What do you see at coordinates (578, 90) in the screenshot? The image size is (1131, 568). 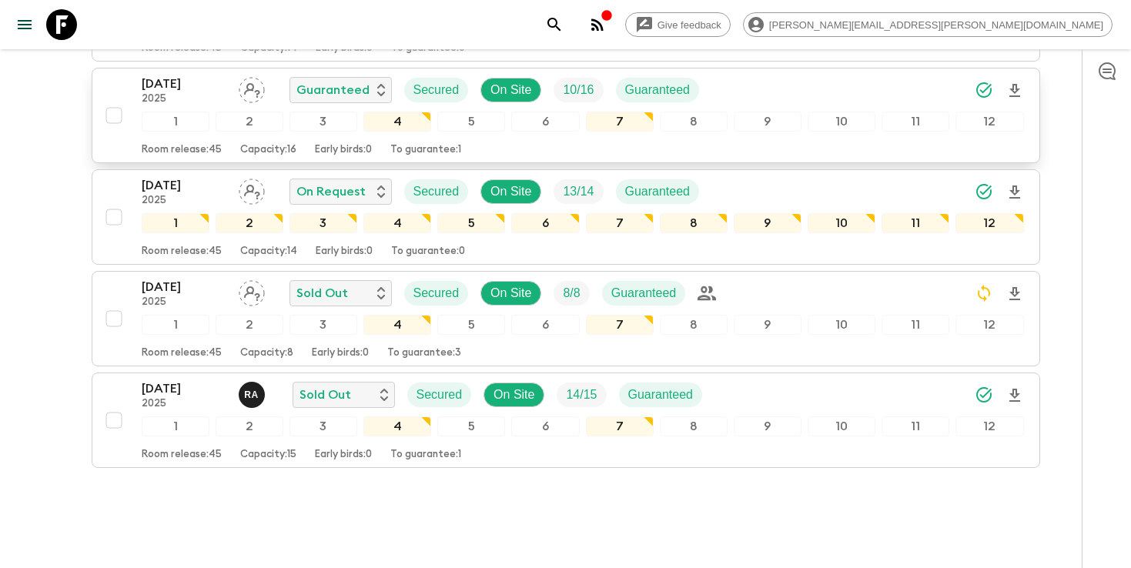 I see `p: 10 / 16` at bounding box center [578, 90].